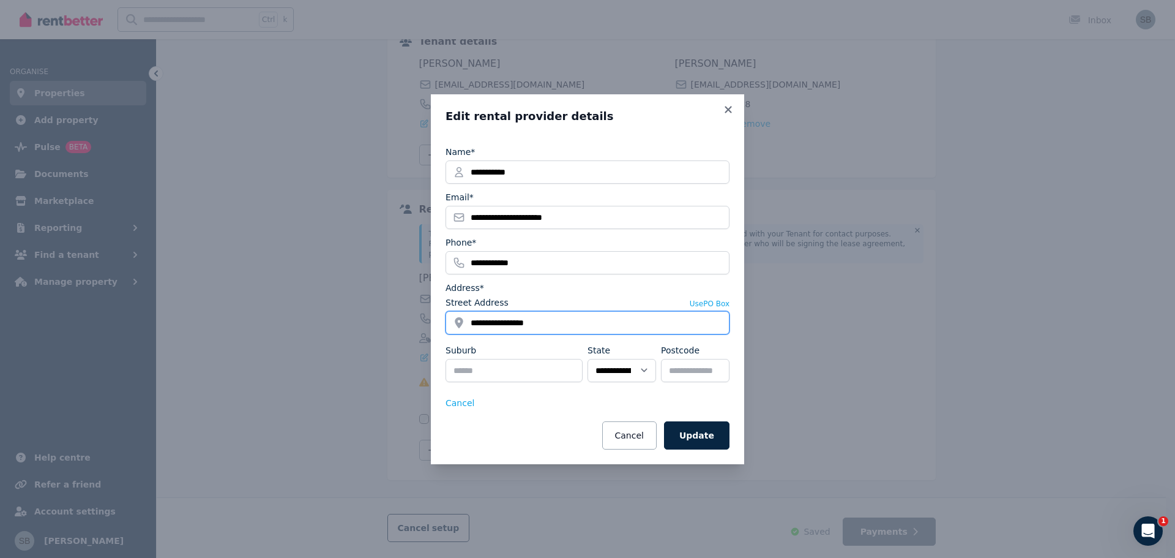 The image size is (1175, 558). What do you see at coordinates (477, 302) in the screenshot?
I see `label: Street Address` at bounding box center [477, 302].